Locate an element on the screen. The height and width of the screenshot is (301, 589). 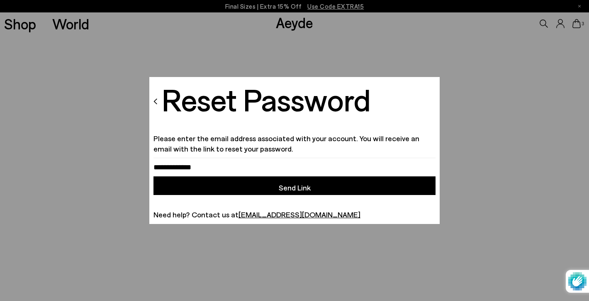
h2: Reset Password is located at coordinates (266, 99).